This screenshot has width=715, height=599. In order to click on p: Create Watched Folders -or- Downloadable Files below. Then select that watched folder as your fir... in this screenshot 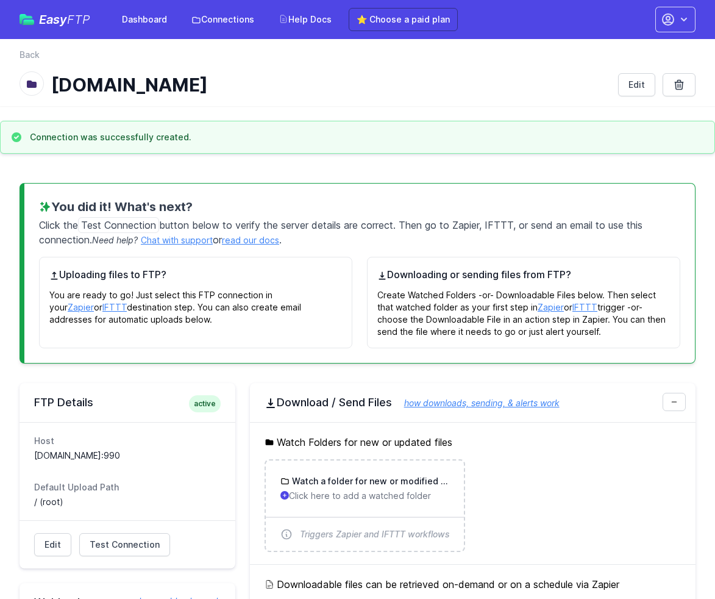, I will do `click(524, 310)`.